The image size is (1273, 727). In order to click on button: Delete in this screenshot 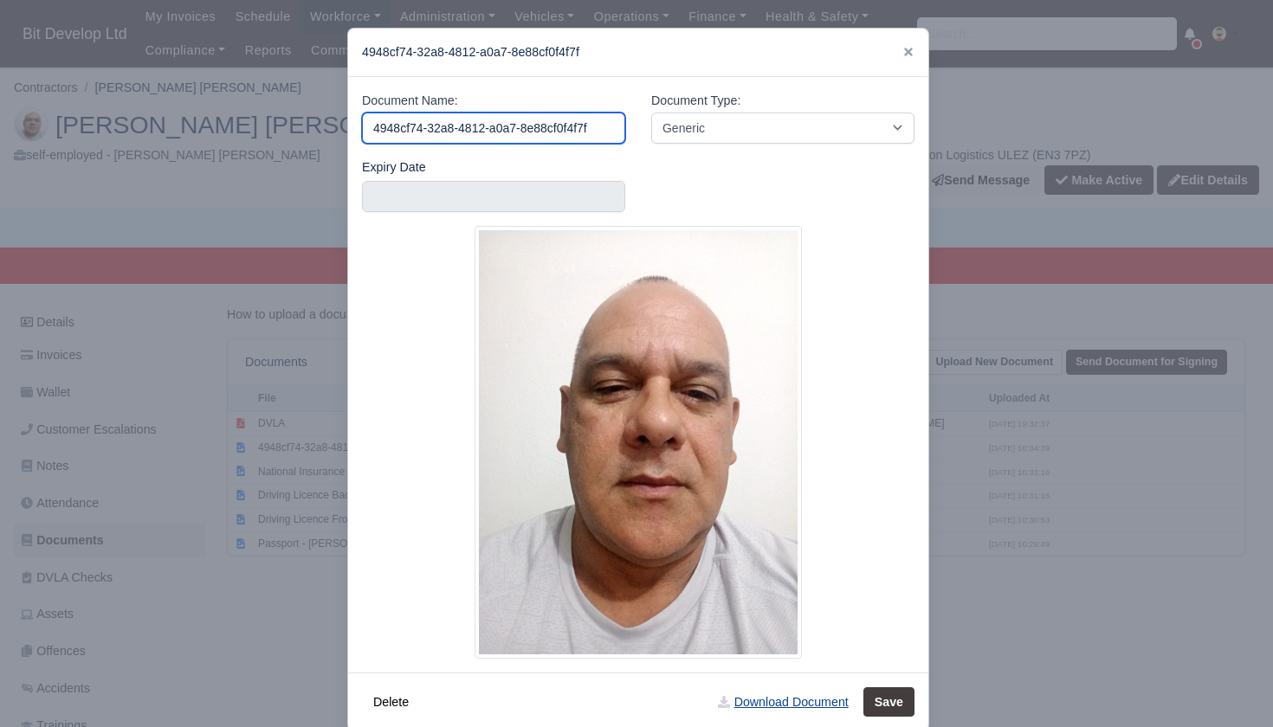, I will do `click(390, 702)`.